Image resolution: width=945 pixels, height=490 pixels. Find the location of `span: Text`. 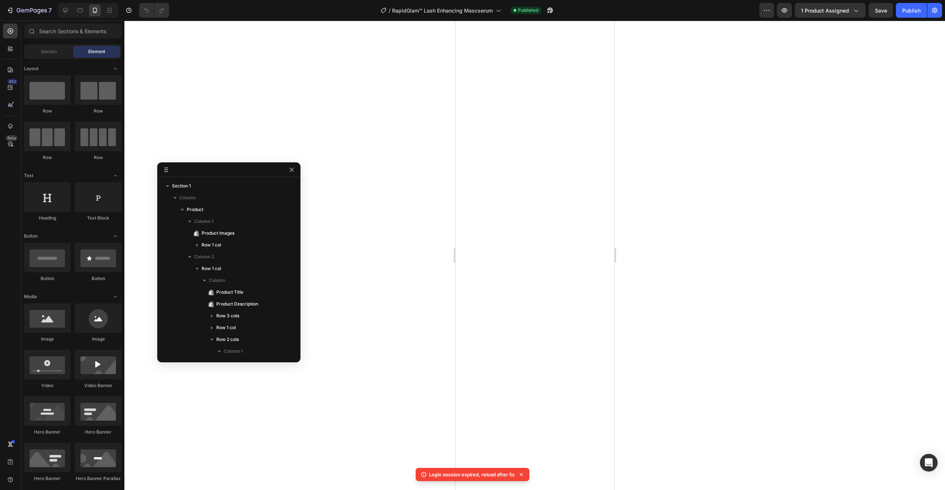

span: Text is located at coordinates (28, 176).